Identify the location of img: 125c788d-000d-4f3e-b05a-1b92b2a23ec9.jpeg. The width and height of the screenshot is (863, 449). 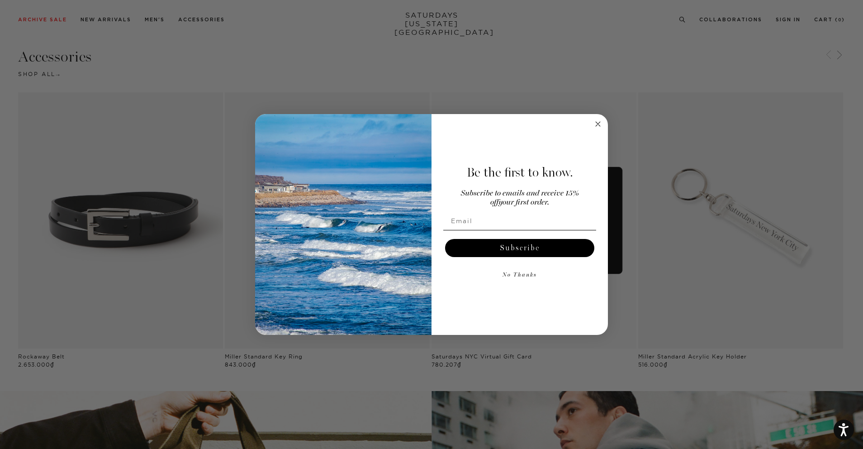
(343, 224).